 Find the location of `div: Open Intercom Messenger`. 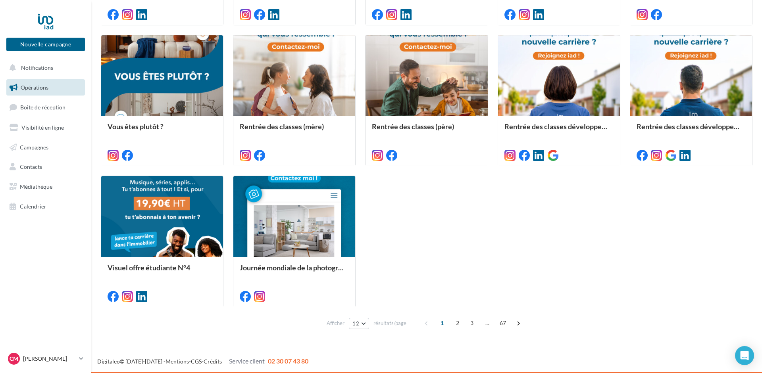

div: Open Intercom Messenger is located at coordinates (744, 356).